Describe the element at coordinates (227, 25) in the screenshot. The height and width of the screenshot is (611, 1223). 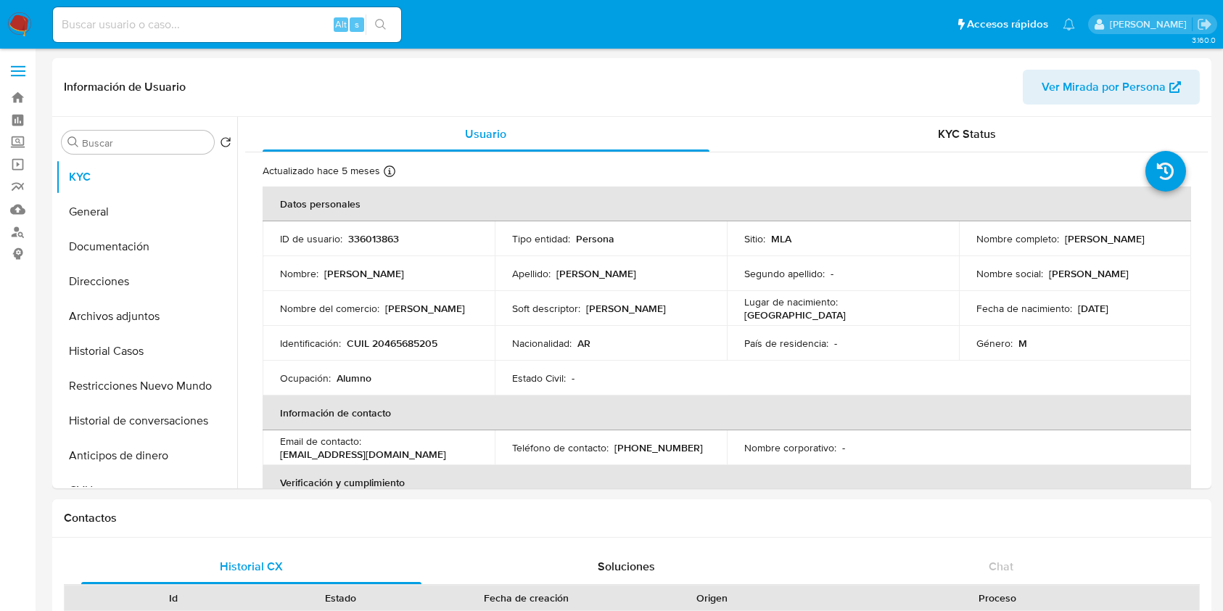
I see `input: Buscar usuario o caso...` at that location.